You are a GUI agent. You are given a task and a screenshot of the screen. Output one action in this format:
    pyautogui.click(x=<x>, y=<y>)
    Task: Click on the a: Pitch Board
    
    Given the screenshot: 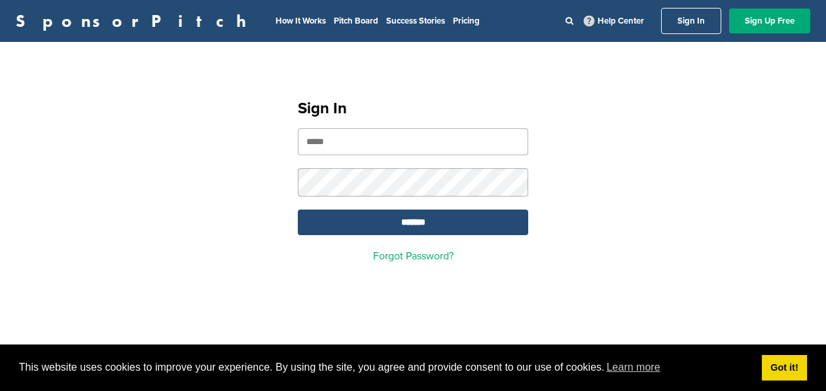 What is the action you would take?
    pyautogui.click(x=356, y=21)
    